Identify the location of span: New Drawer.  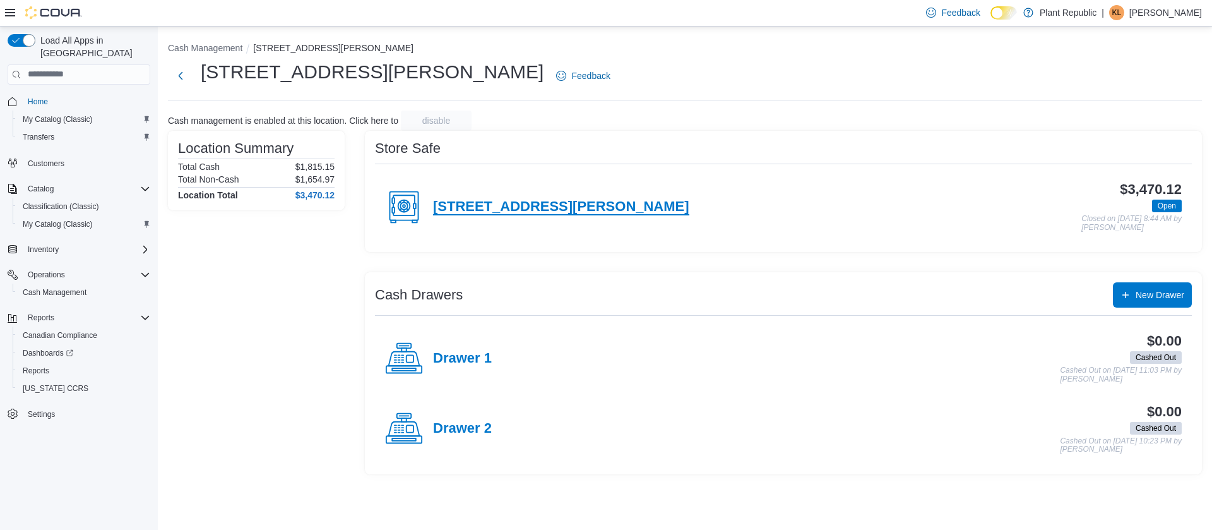
(1160, 295).